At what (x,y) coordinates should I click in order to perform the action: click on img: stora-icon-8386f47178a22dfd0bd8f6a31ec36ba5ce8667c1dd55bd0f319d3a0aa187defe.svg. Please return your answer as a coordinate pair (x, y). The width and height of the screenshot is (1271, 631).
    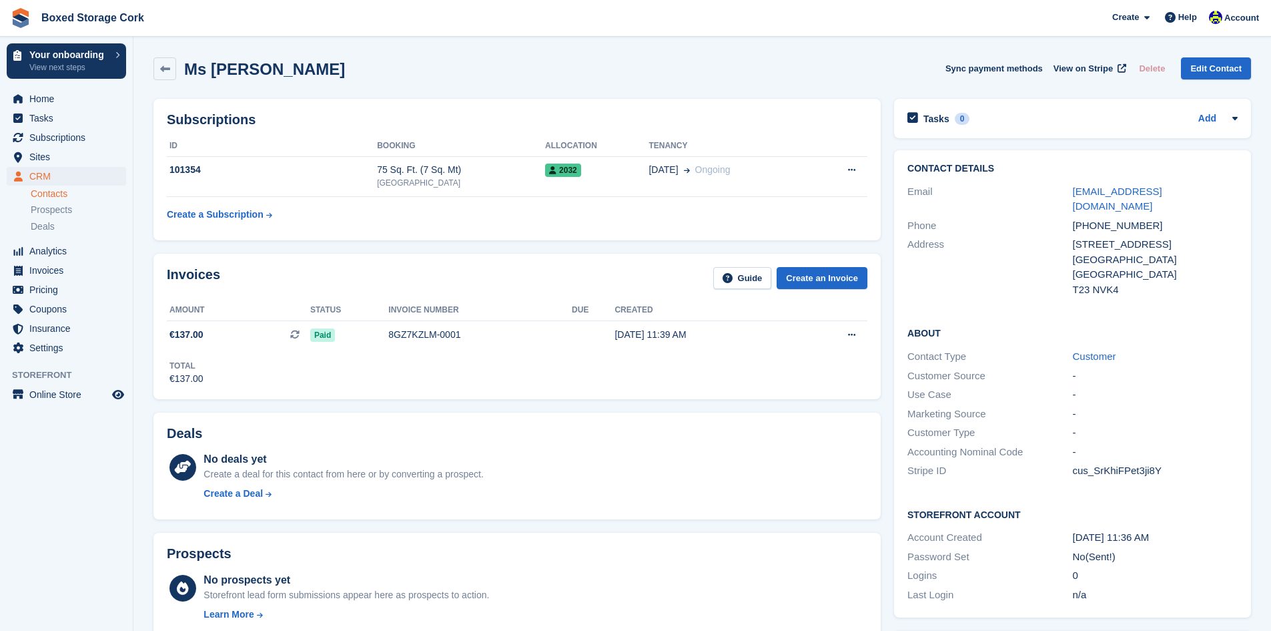
    Looking at the image, I should click on (21, 18).